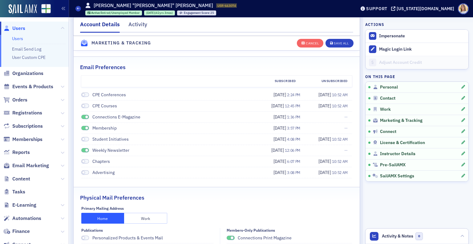 This screenshot has height=244, width=473. I want to click on div: Magic Login Link, so click(423, 49).